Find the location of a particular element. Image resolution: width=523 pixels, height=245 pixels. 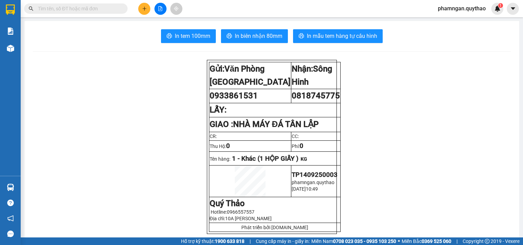

input: Tìm tên, số ĐT hoặc mã đơn is located at coordinates (79, 9).